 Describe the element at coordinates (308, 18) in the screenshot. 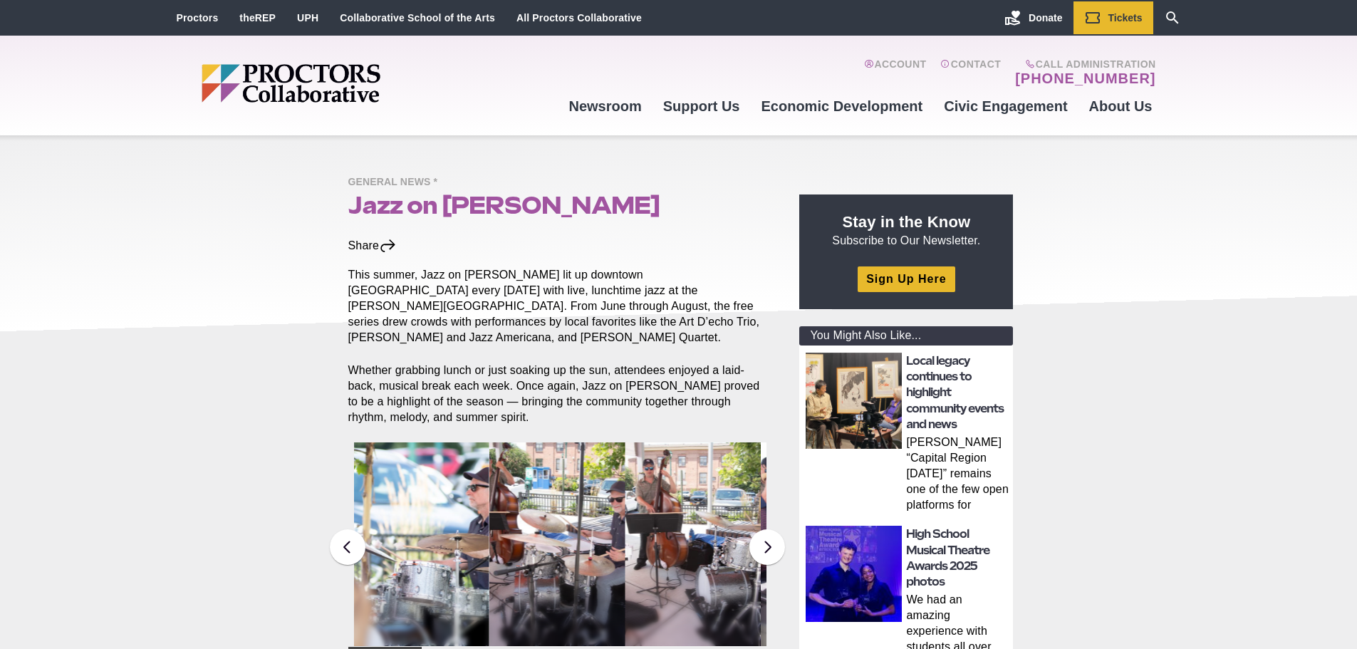

I see `a: UPH` at that location.